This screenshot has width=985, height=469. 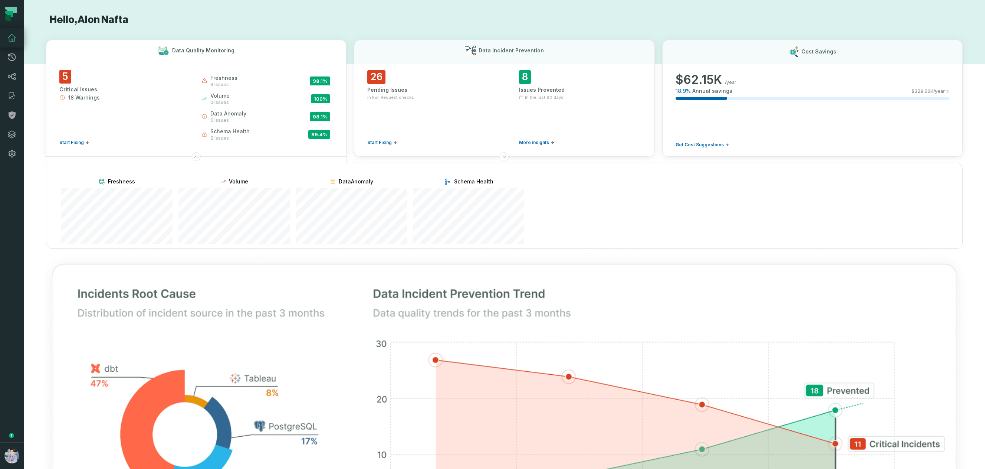 What do you see at coordinates (712, 91) in the screenshot?
I see `span: Annual savings` at bounding box center [712, 91].